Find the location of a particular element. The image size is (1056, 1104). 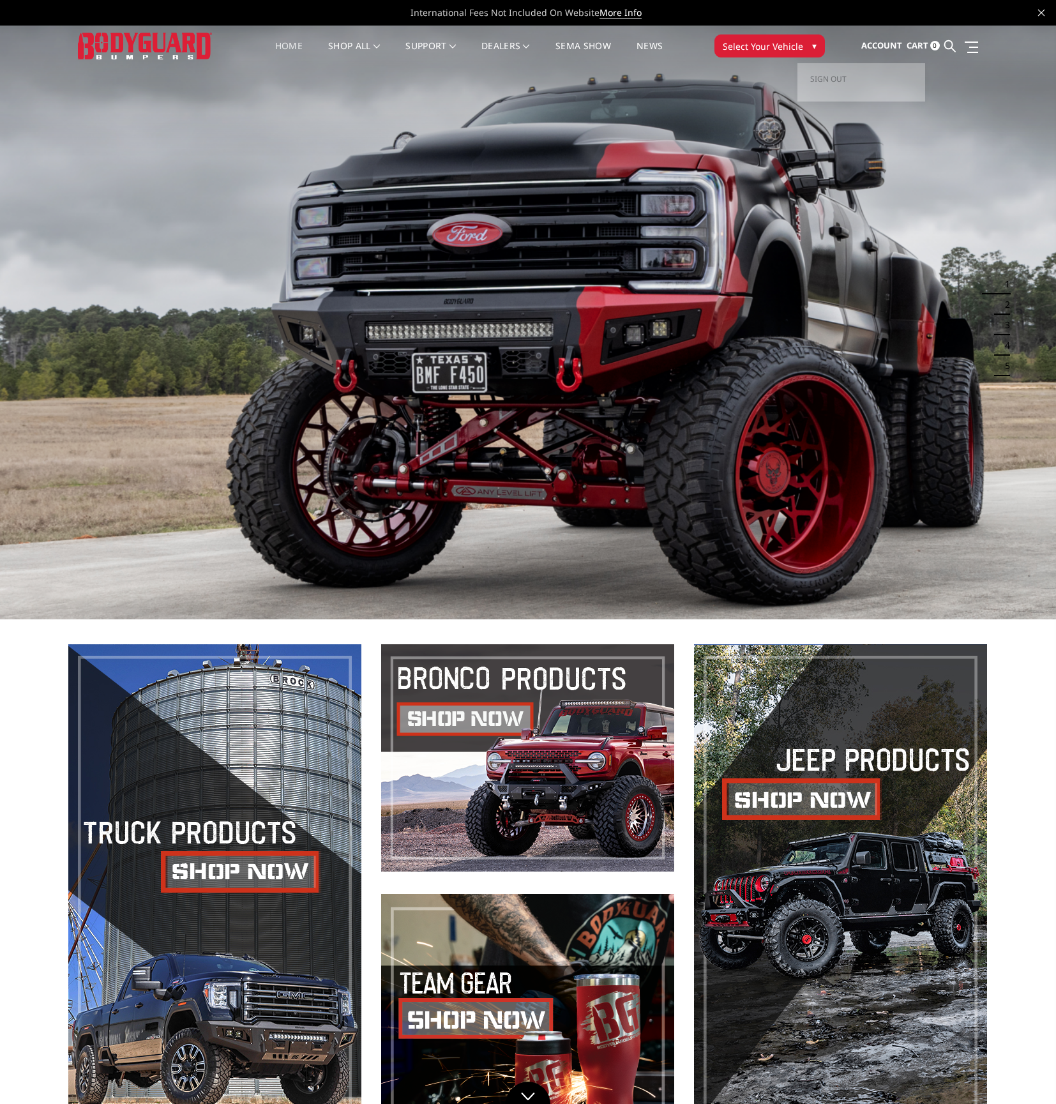

a: Home is located at coordinates (289, 54).